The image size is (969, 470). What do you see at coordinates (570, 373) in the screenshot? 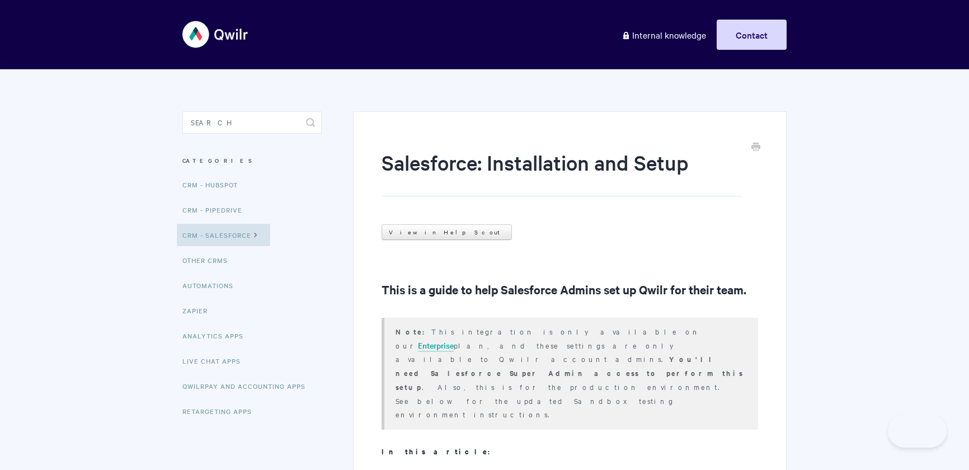
I see `p: This integration is only available on our plan, and these settings are only available to Qwilr ac...` at bounding box center [570, 373].